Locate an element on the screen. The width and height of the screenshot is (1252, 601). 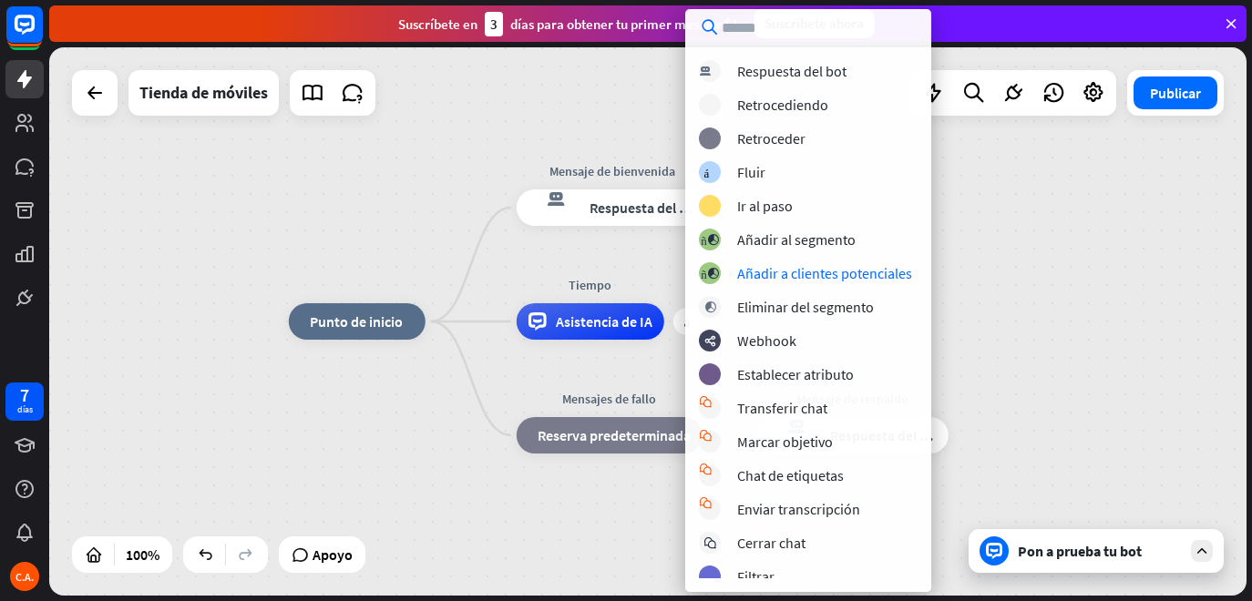
font: Suscríbete en is located at coordinates (437, 24).